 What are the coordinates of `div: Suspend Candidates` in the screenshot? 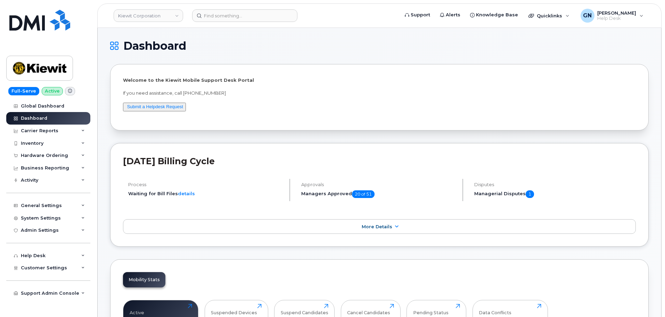 It's located at (305, 309).